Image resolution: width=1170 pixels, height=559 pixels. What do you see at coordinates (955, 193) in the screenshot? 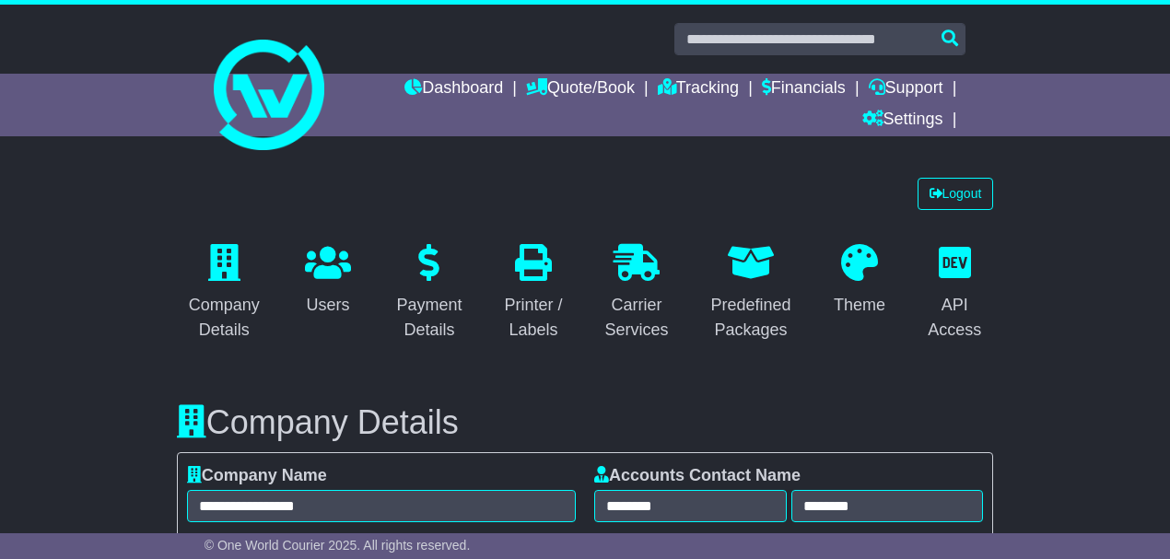
I see `a: Logout` at bounding box center [955, 193].